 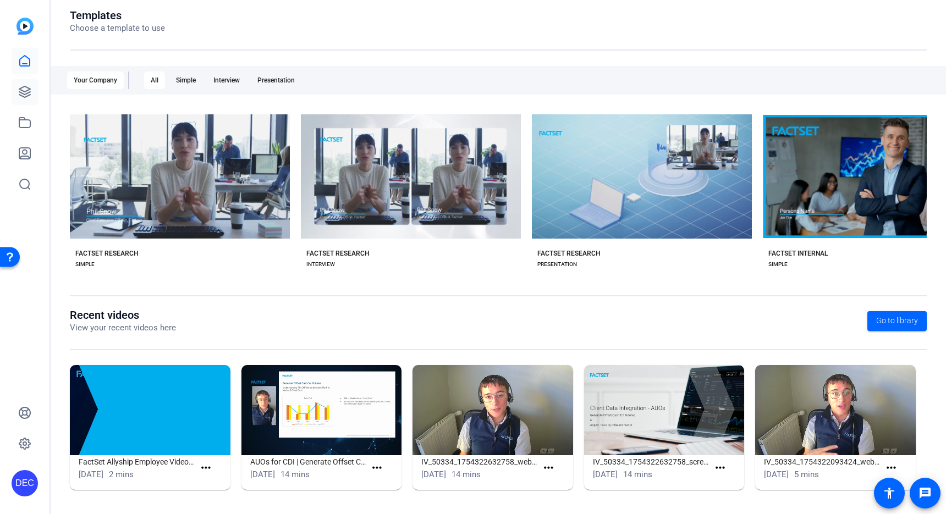 What do you see at coordinates (835, 410) in the screenshot?
I see `img: IV_50334_1754322093424_webcam` at bounding box center [835, 410].